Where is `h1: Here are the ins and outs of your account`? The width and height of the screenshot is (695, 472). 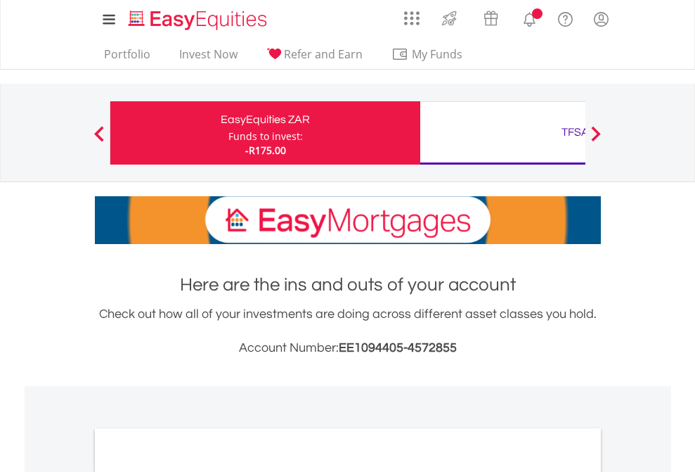
h1: Here are the ins and outs of your account is located at coordinates (348, 285).